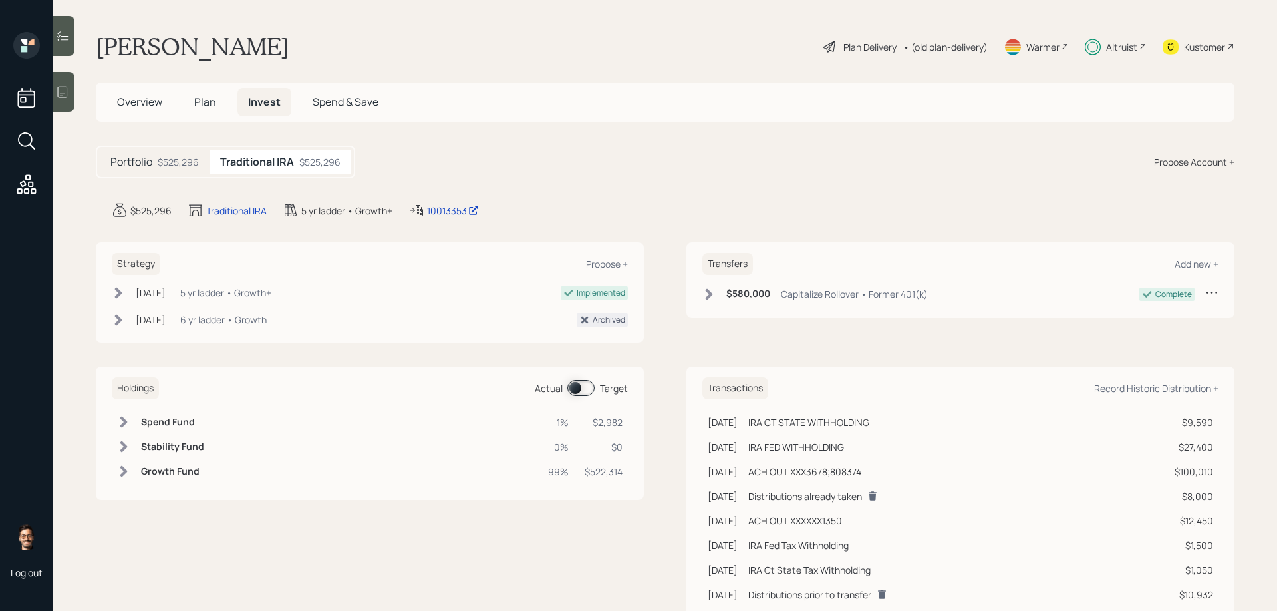 The width and height of the screenshot is (1277, 611). I want to click on div: IRA CT STATE WITHHOLDING, so click(809, 422).